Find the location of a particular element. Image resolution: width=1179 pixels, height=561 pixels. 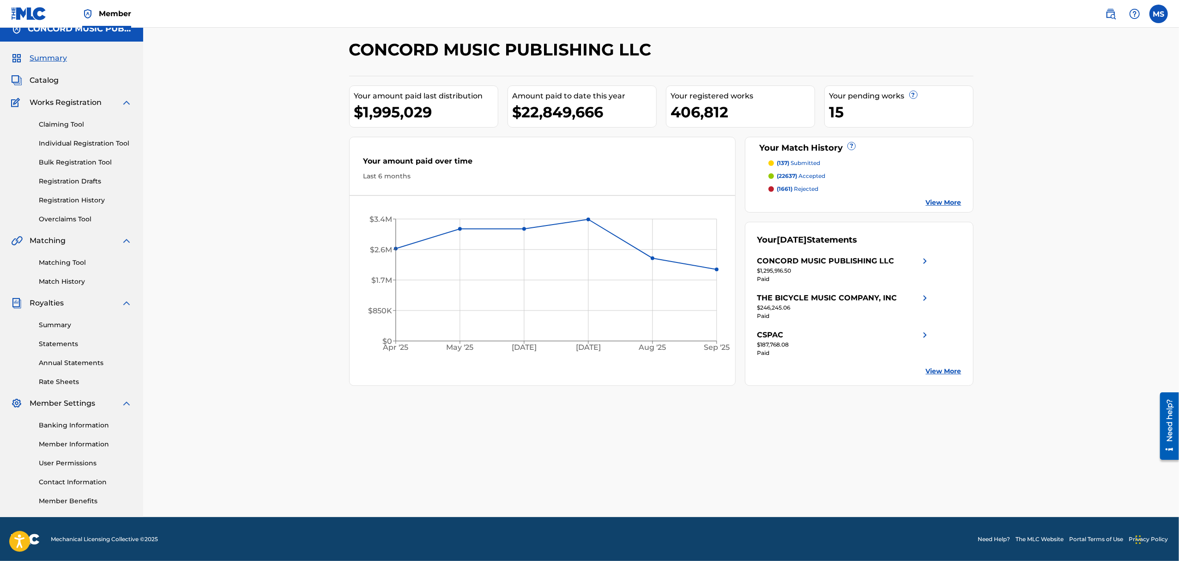

tspan: May '25 is located at coordinates (460, 347).